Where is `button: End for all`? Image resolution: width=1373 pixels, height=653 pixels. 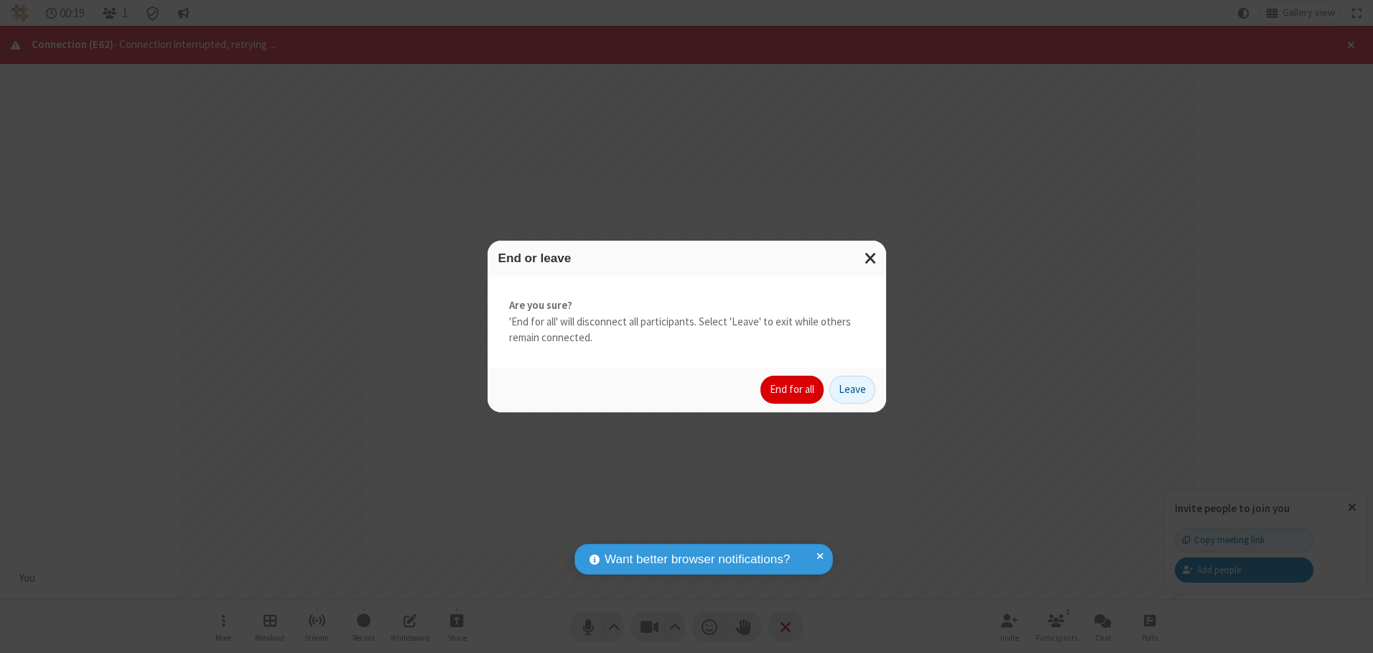
button: End for all is located at coordinates (792, 390).